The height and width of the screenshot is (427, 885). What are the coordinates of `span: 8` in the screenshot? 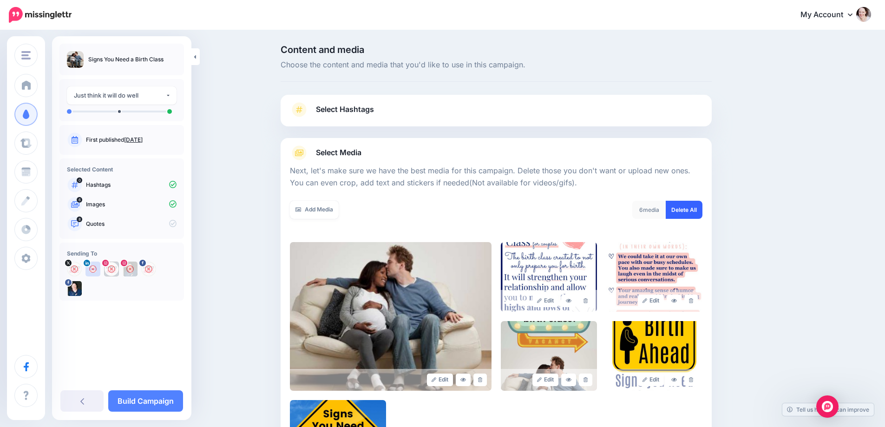 It's located at (79, 219).